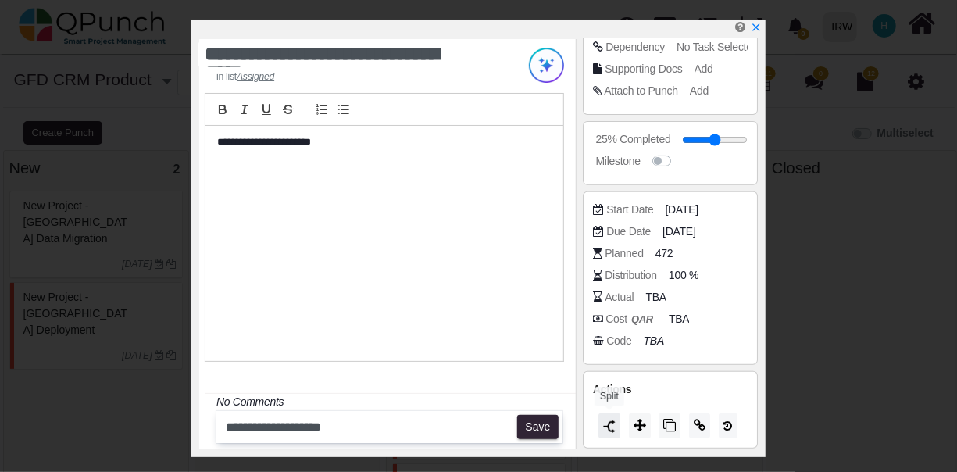 This screenshot has height=472, width=957. Describe the element at coordinates (250, 401) in the screenshot. I see `i: No Comments` at that location.